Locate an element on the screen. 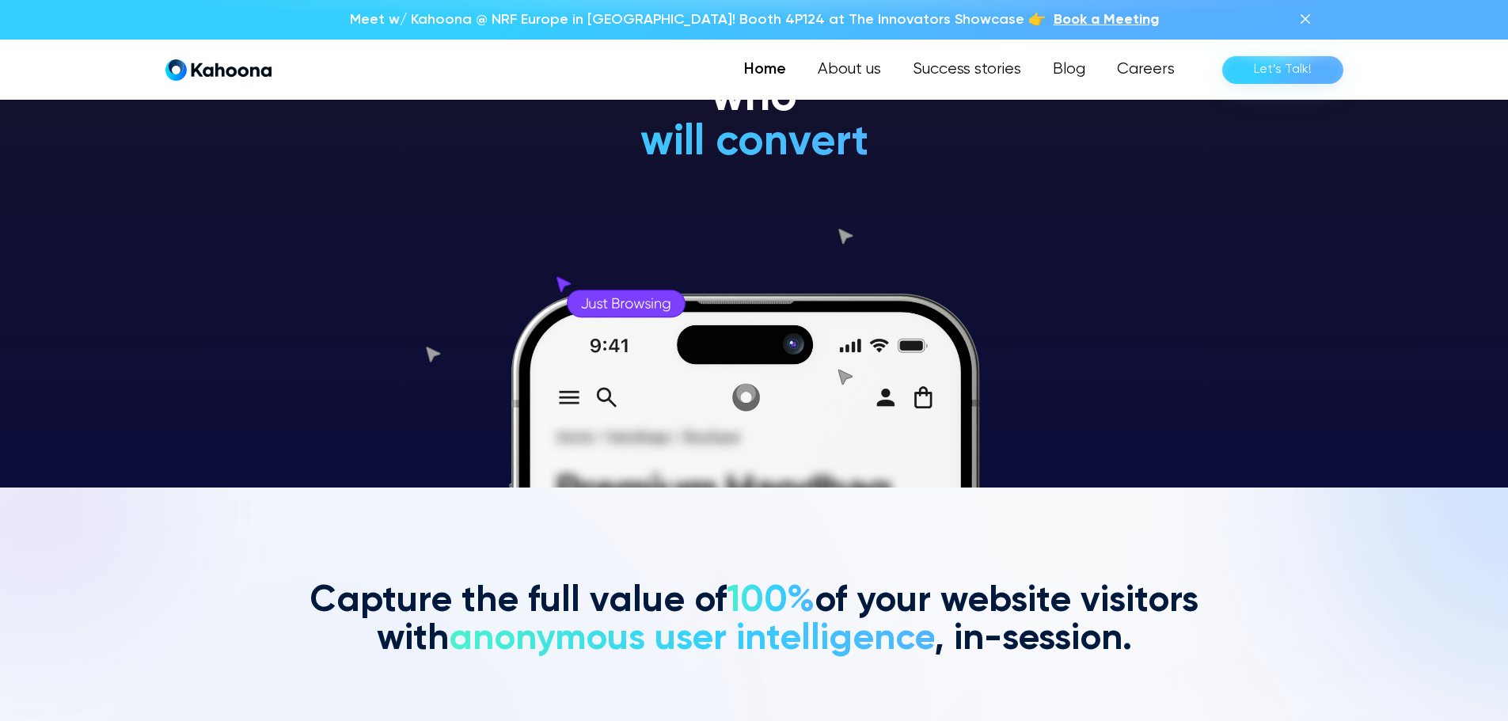 This screenshot has height=721, width=1508. a: Blog is located at coordinates (1068, 70).